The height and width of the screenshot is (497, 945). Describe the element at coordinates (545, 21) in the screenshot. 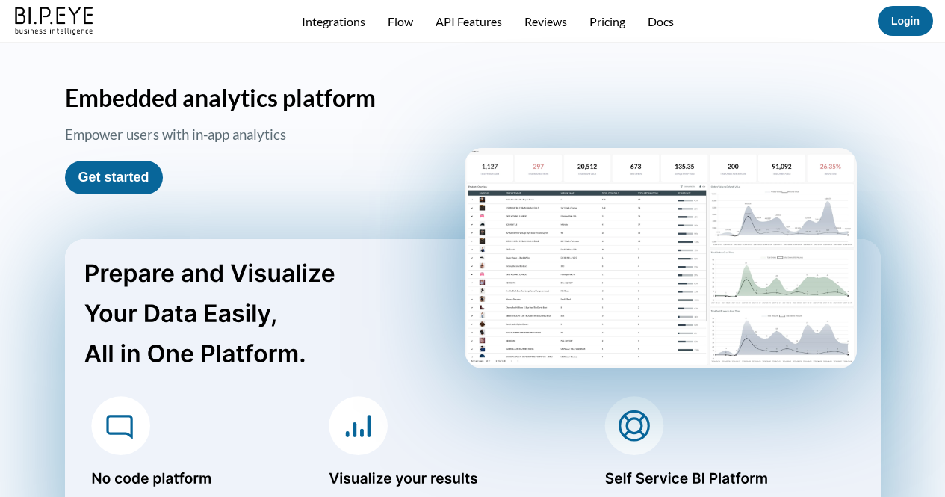

I see `a: Reviews` at that location.